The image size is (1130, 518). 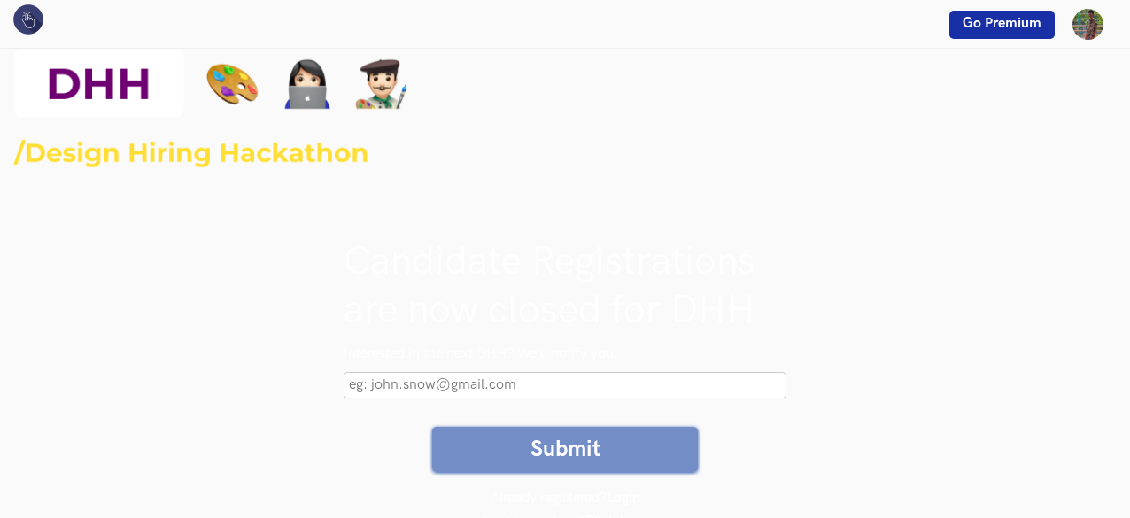 I want to click on h4: Already registered?, so click(x=565, y=498).